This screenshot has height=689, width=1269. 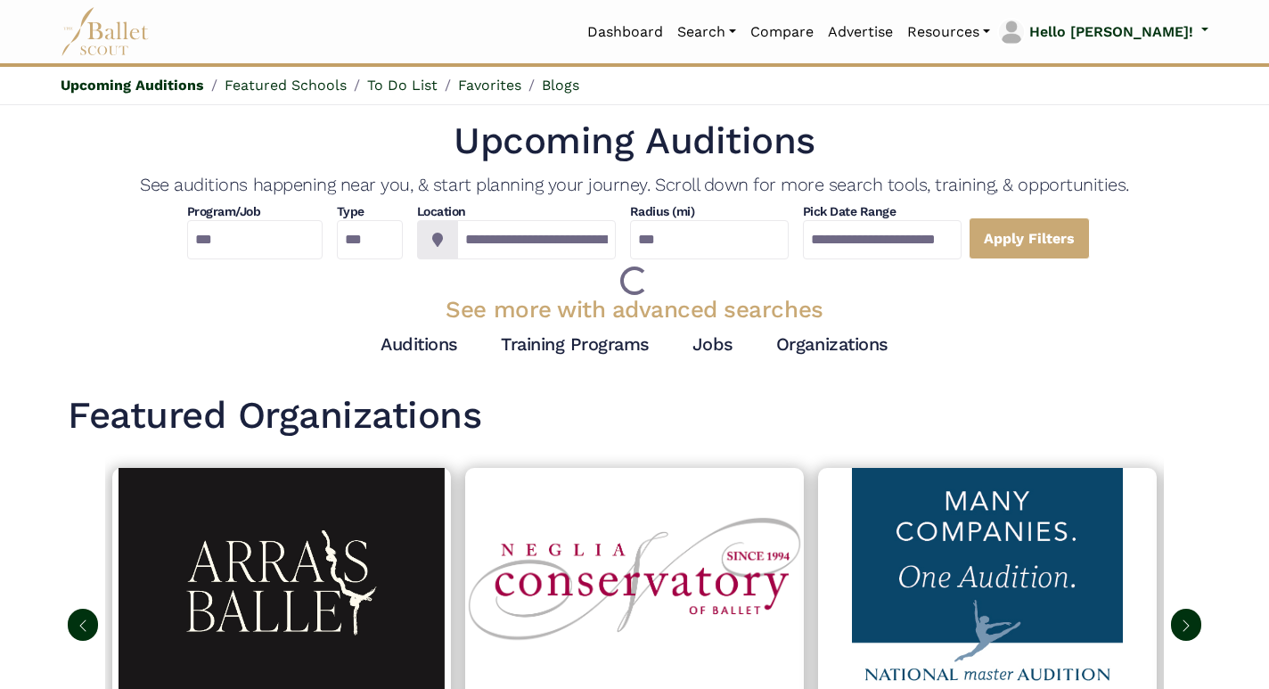 What do you see at coordinates (419, 344) in the screenshot?
I see `a: Auditions` at bounding box center [419, 344].